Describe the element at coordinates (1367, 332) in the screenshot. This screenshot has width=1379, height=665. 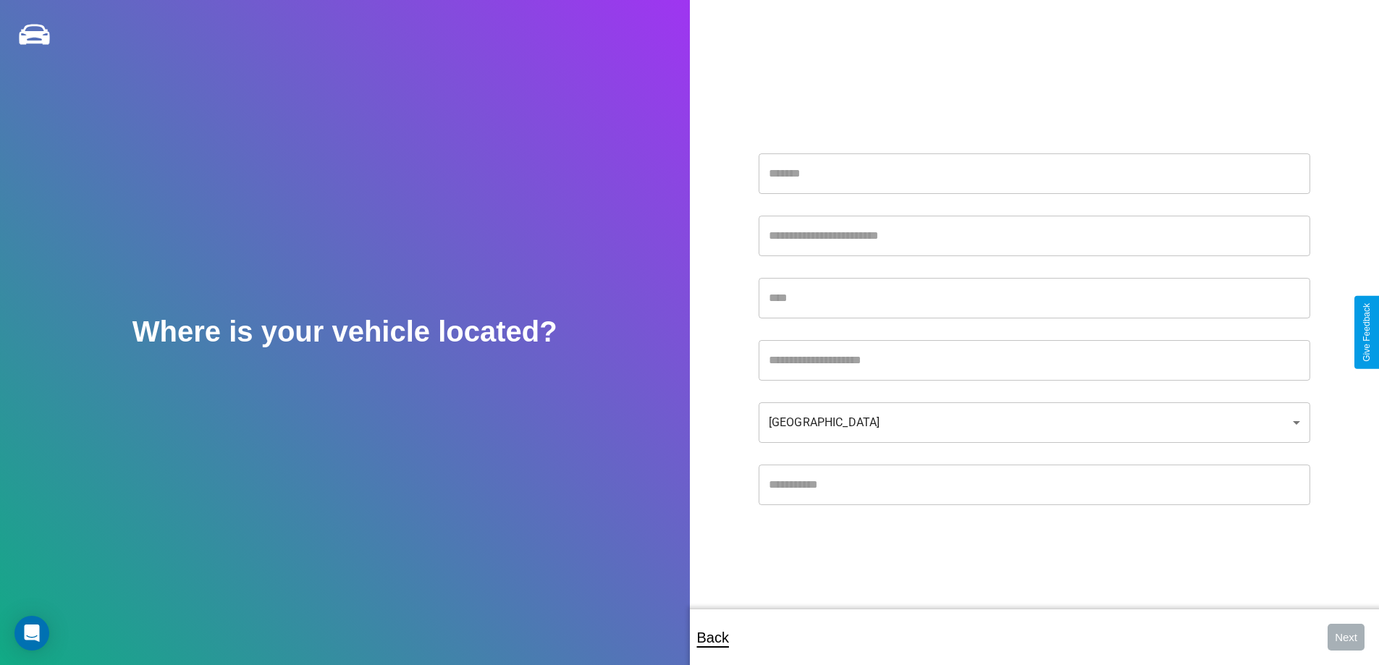
I see `div: Give Feedback` at that location.